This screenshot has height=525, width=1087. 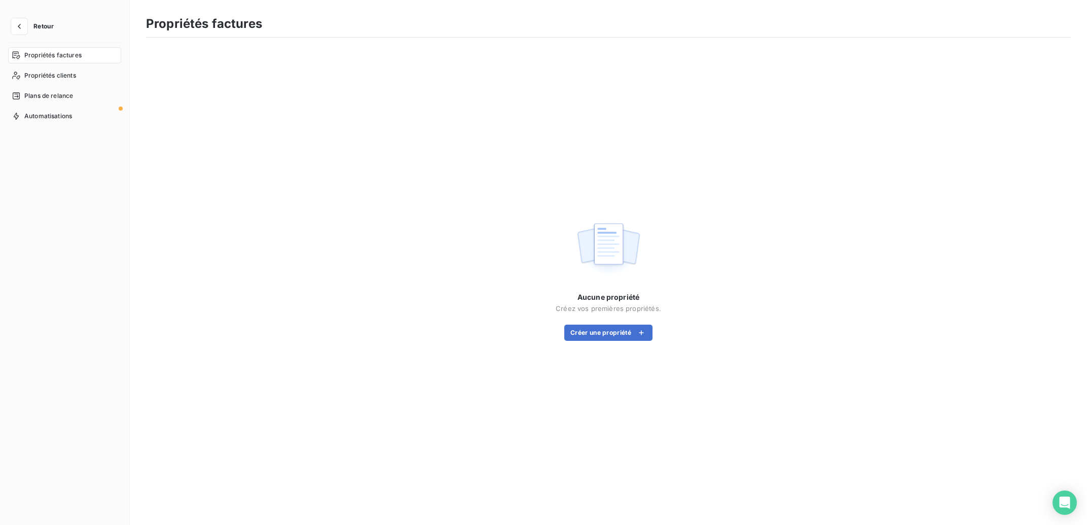 What do you see at coordinates (35, 26) in the screenshot?
I see `button: Retour` at bounding box center [35, 26].